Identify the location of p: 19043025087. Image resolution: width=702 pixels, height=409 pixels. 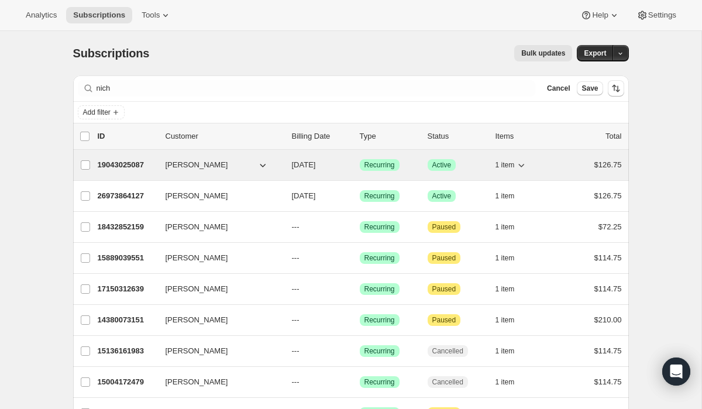
(127, 165).